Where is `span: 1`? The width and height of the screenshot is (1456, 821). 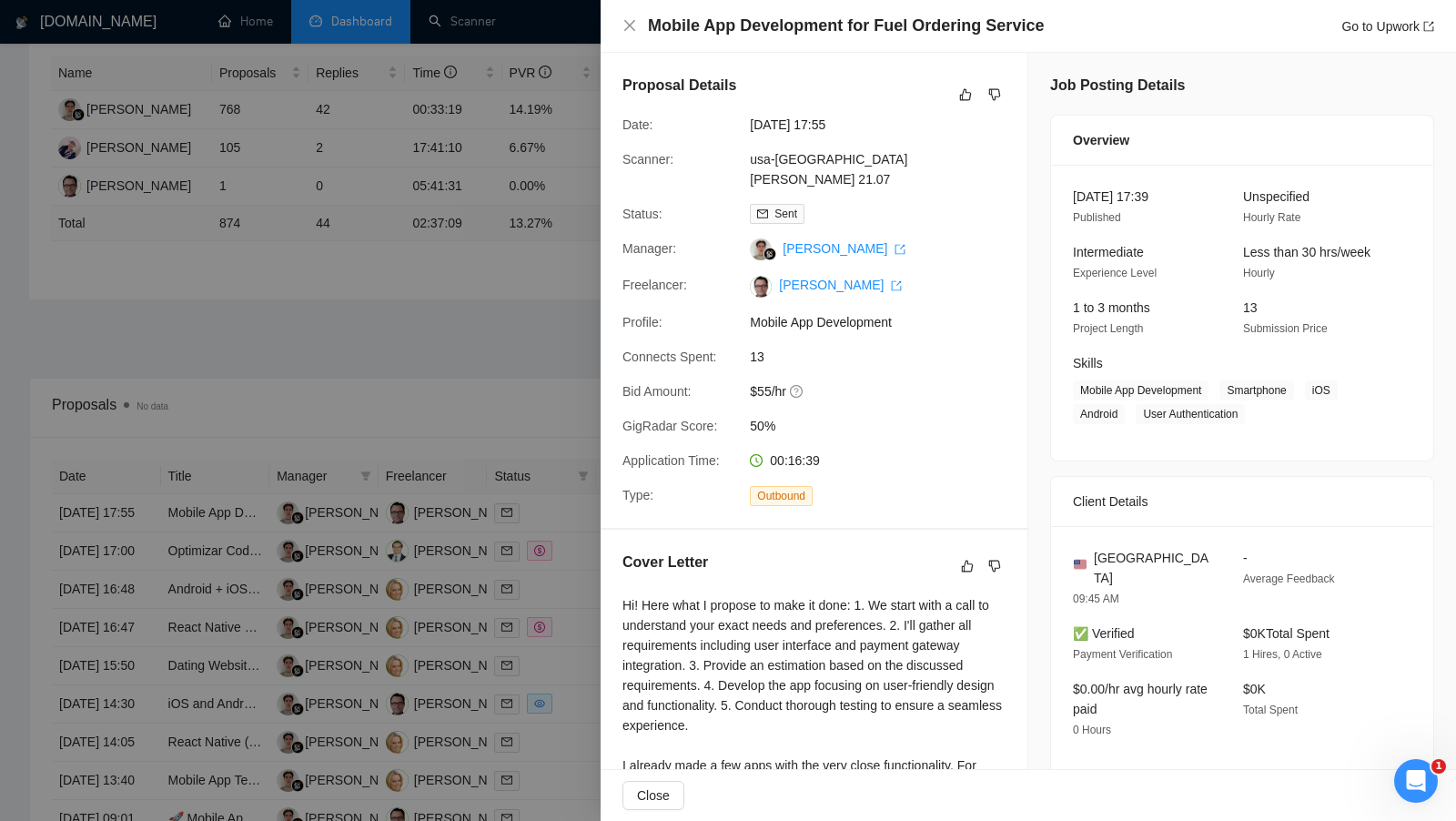
span: 1 is located at coordinates (1439, 766).